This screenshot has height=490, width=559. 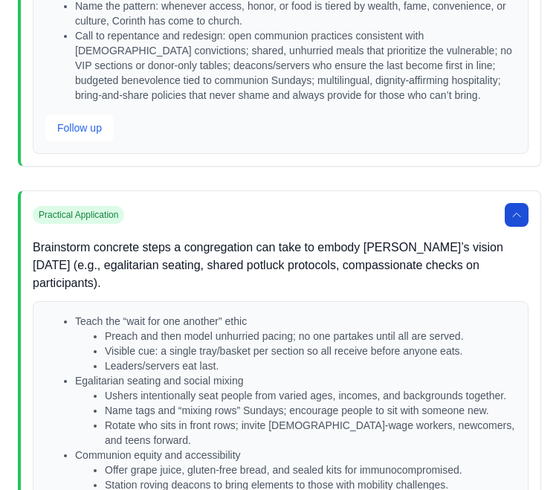 I want to click on li: Ushers intentionally seat people from varied ages, incomes, and backgrounds together., so click(x=310, y=396).